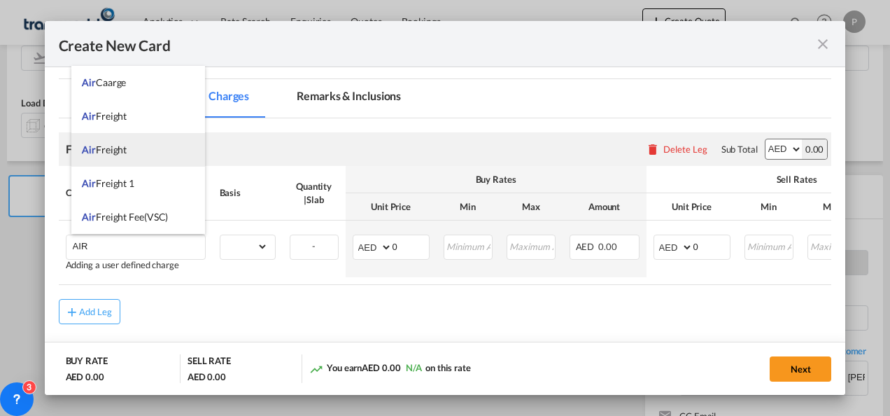 This screenshot has height=416, width=890. Describe the element at coordinates (445, 208) in the screenshot. I see `md-dialog: Create New Card ...` at that location.